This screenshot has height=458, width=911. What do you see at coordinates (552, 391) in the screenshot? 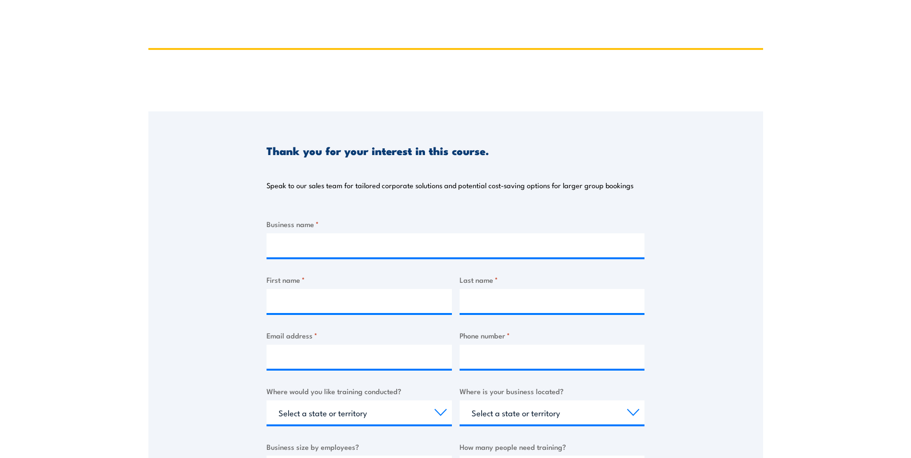
I see `label: Where is your business located?` at bounding box center [552, 391].